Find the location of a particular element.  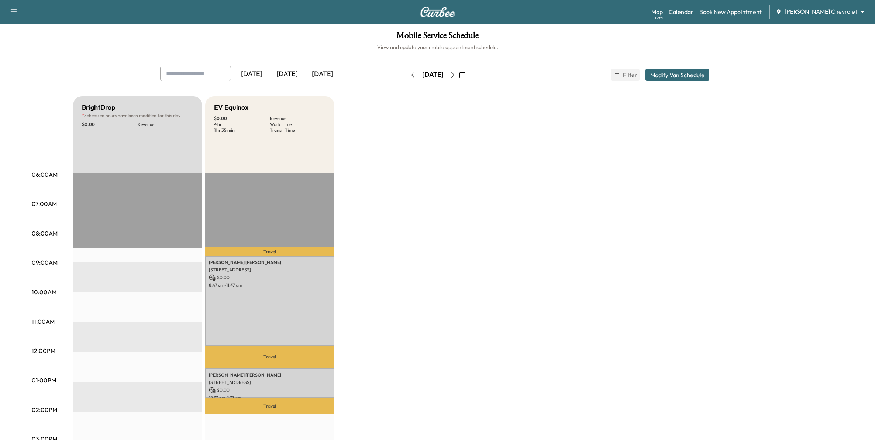

p: 1 hr 35 min is located at coordinates (242, 130).